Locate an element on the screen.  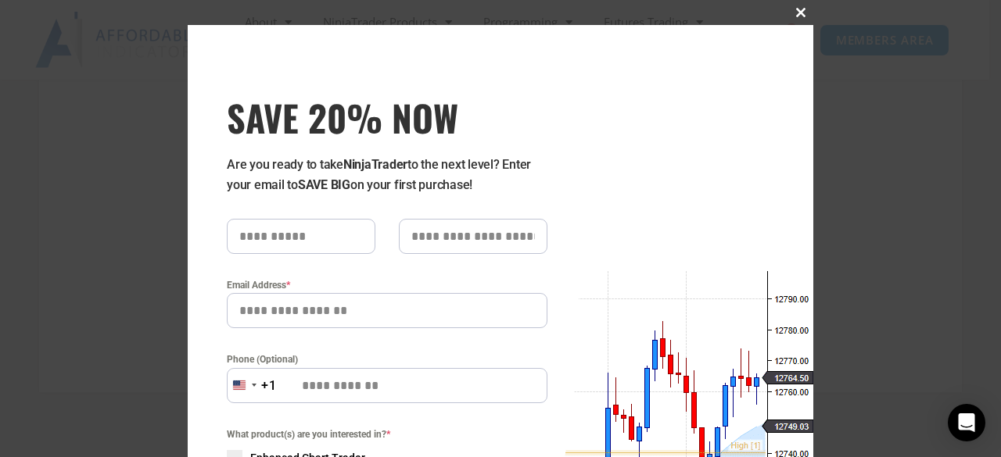
strong: SAVE BIG is located at coordinates (324, 184).